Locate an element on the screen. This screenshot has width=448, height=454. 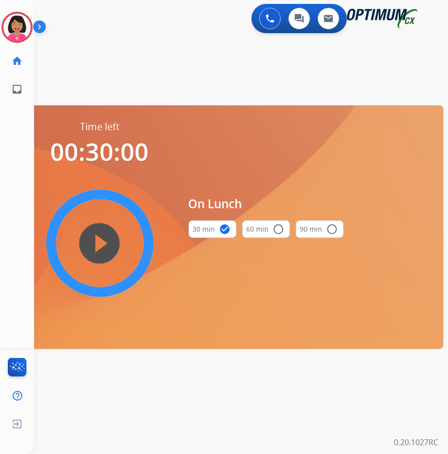
button: 60 min is located at coordinates (266, 229).